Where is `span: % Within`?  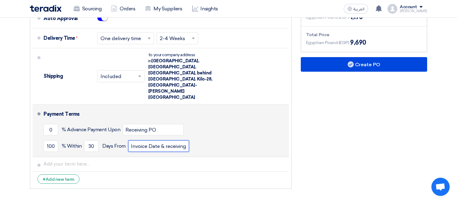 span: % Within is located at coordinates (72, 146).